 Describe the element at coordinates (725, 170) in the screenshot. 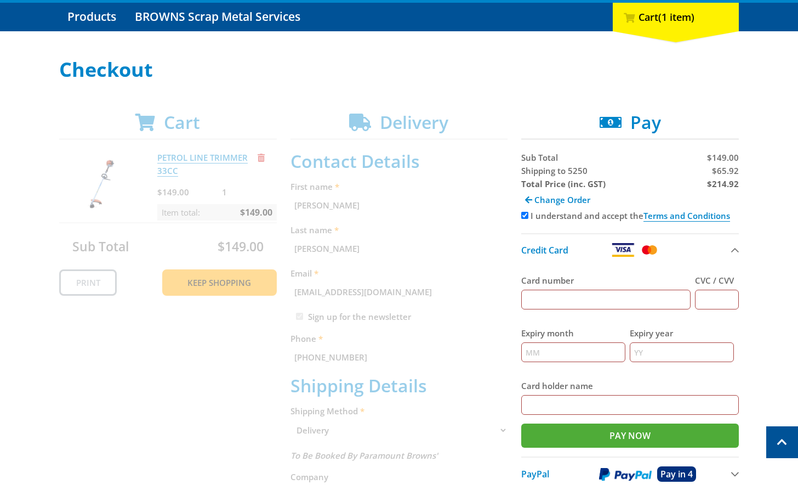

I see `span: $65.92` at that location.